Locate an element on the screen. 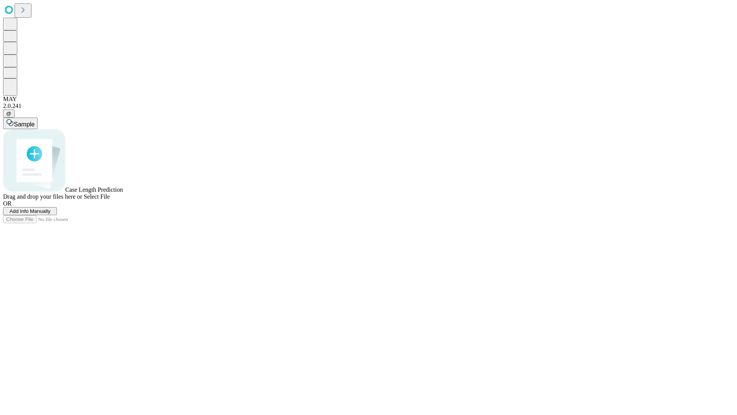  div: MAY is located at coordinates (368, 99).